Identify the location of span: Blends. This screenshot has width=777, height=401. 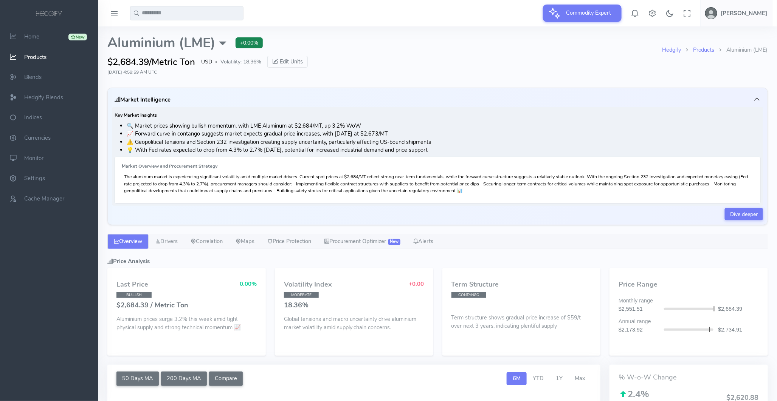
(33, 77).